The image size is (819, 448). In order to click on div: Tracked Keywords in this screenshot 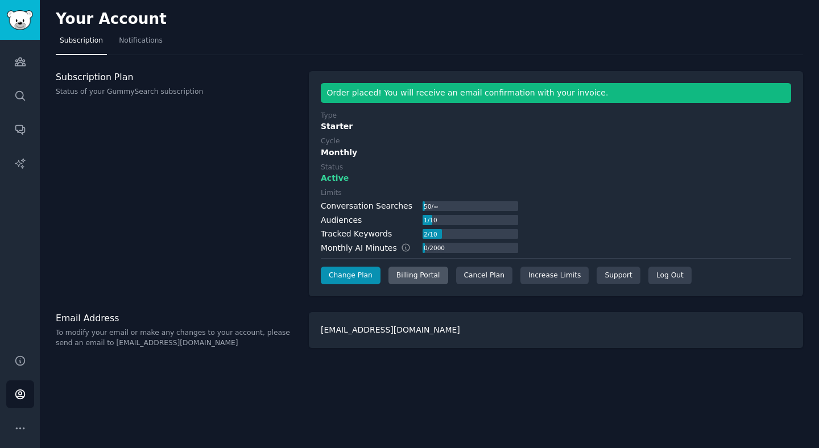, I will do `click(356, 234)`.